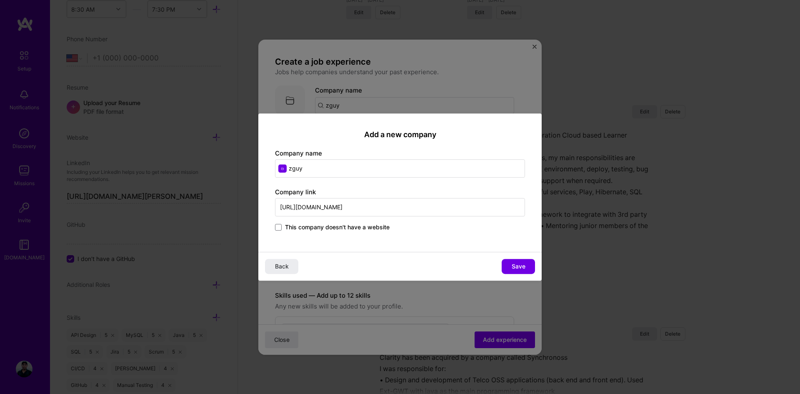 The width and height of the screenshot is (800, 394). What do you see at coordinates (518, 266) in the screenshot?
I see `button: Save` at bounding box center [518, 266].